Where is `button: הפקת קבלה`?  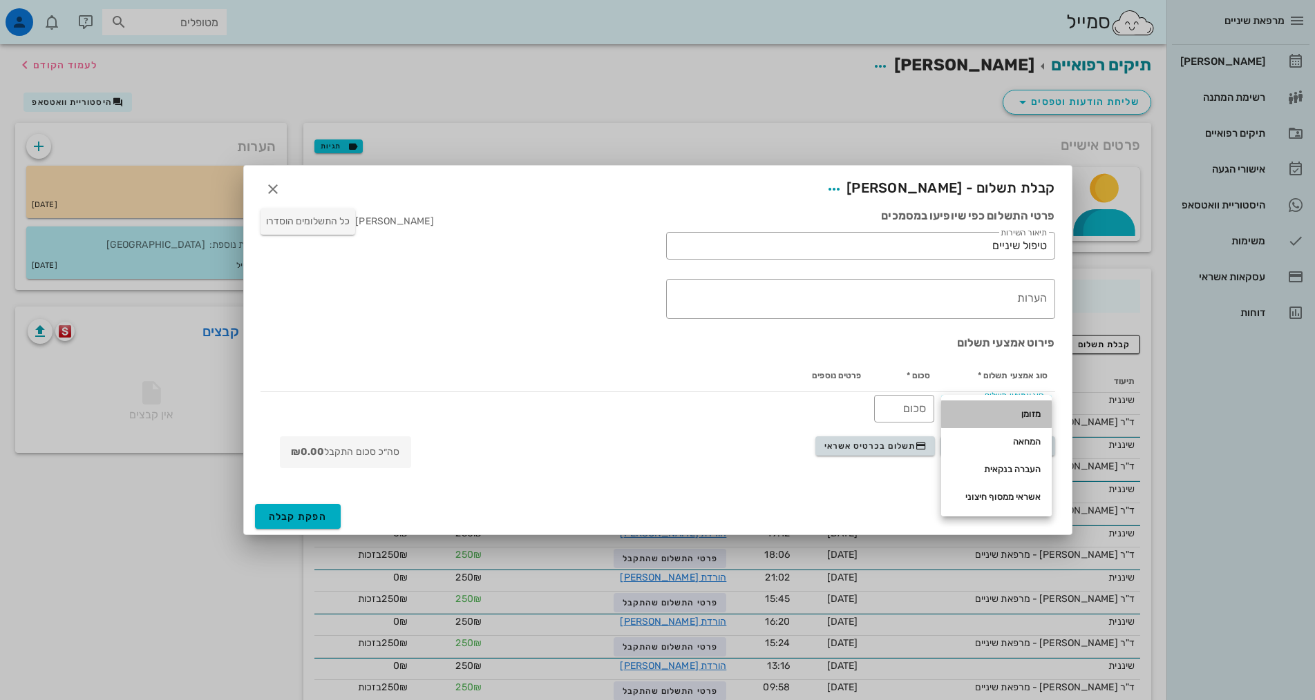 button: הפקת קבלה is located at coordinates (298, 517).